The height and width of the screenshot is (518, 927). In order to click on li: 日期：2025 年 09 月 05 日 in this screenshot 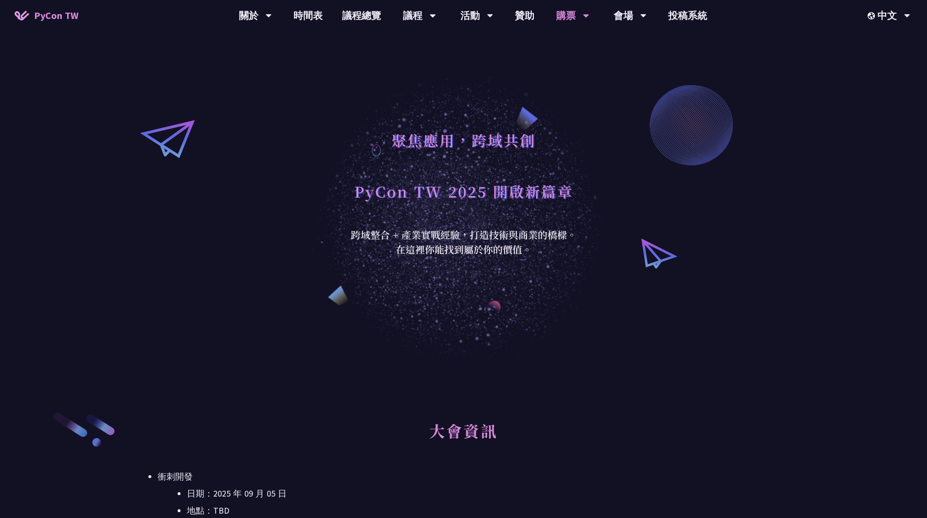, I will do `click(478, 494)`.